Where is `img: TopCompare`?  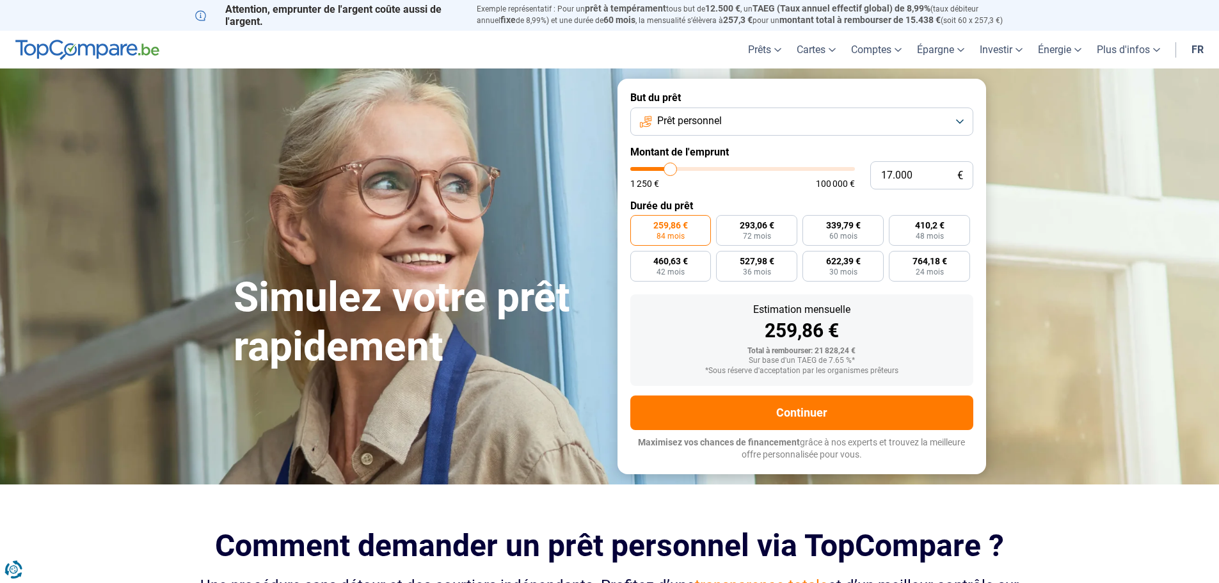
img: TopCompare is located at coordinates (87, 50).